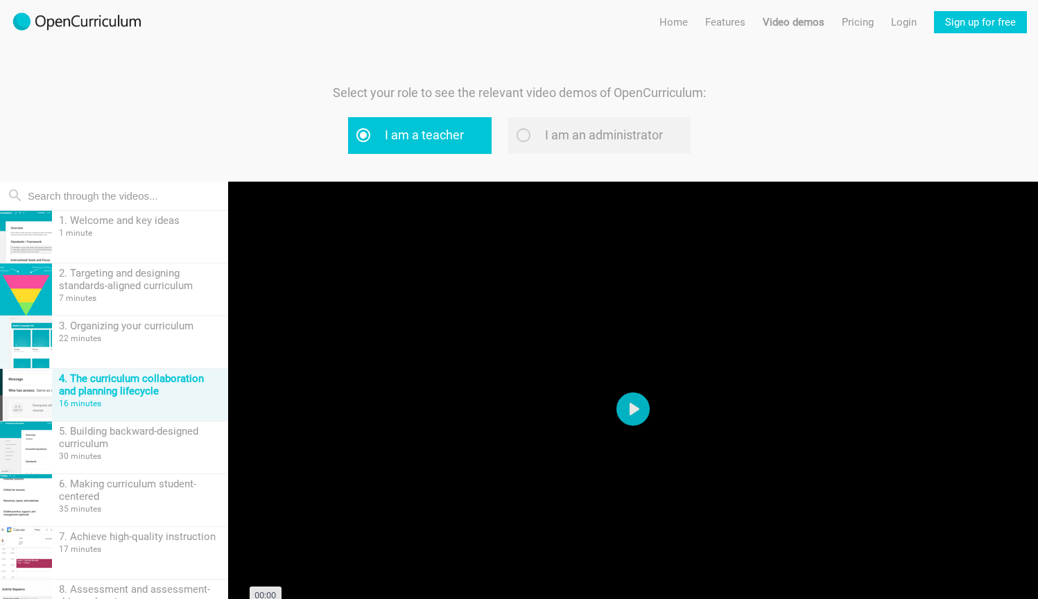 This screenshot has width=1038, height=599. Describe the element at coordinates (140, 537) in the screenshot. I see `div: 7. Achieve high-quality instruction` at that location.